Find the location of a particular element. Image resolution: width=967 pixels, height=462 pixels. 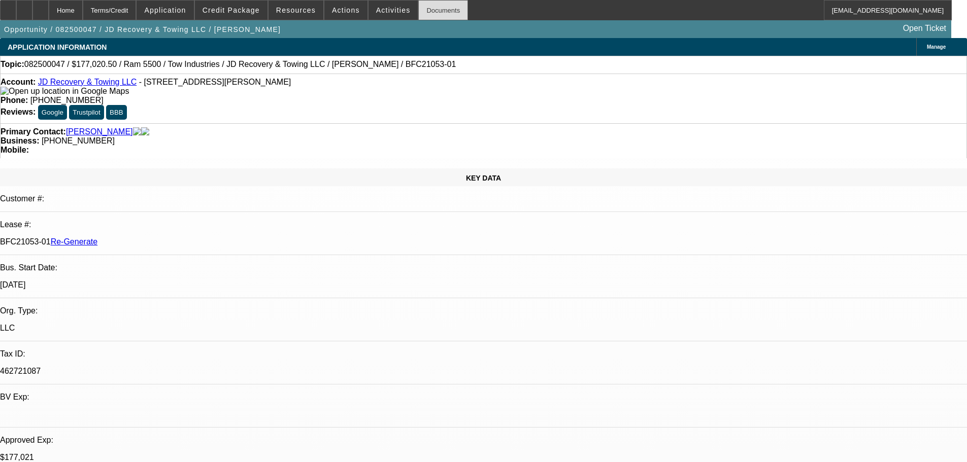

button: Google is located at coordinates (52, 112).